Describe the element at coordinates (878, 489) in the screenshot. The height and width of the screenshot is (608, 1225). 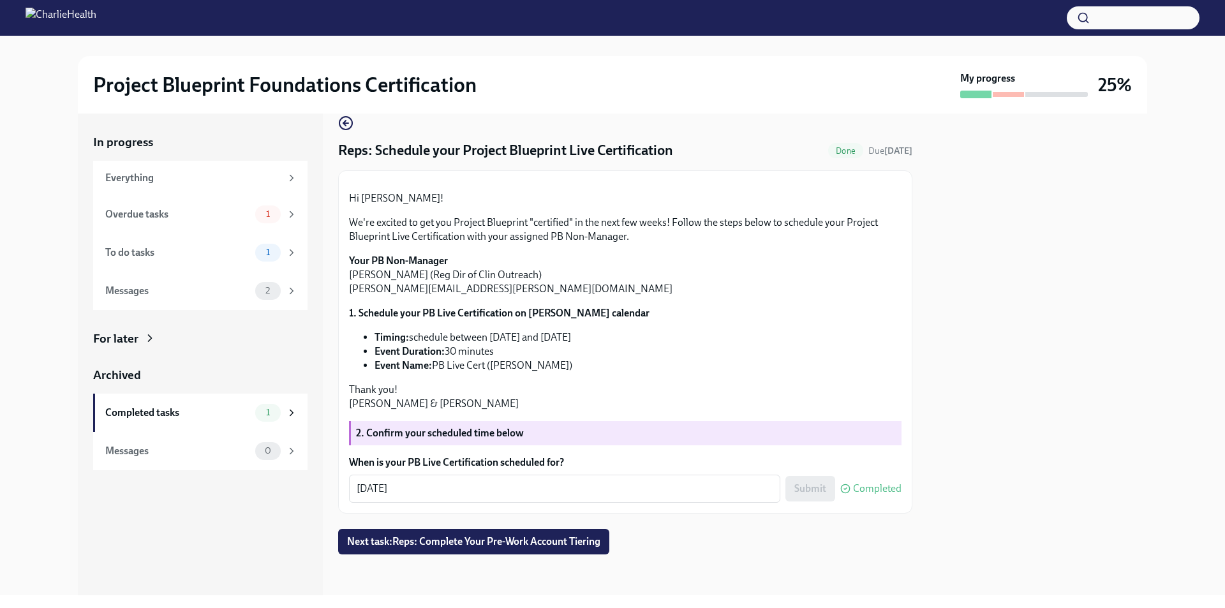
I see `span: Completed` at that location.